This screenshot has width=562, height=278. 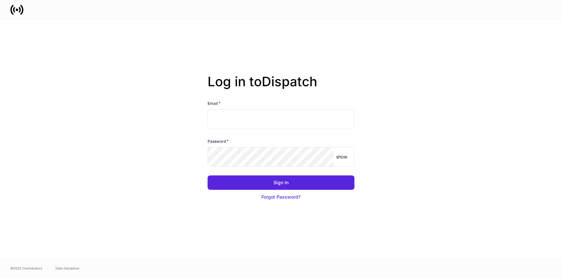 I want to click on span: © 2025 OneAdvisory, so click(x=26, y=268).